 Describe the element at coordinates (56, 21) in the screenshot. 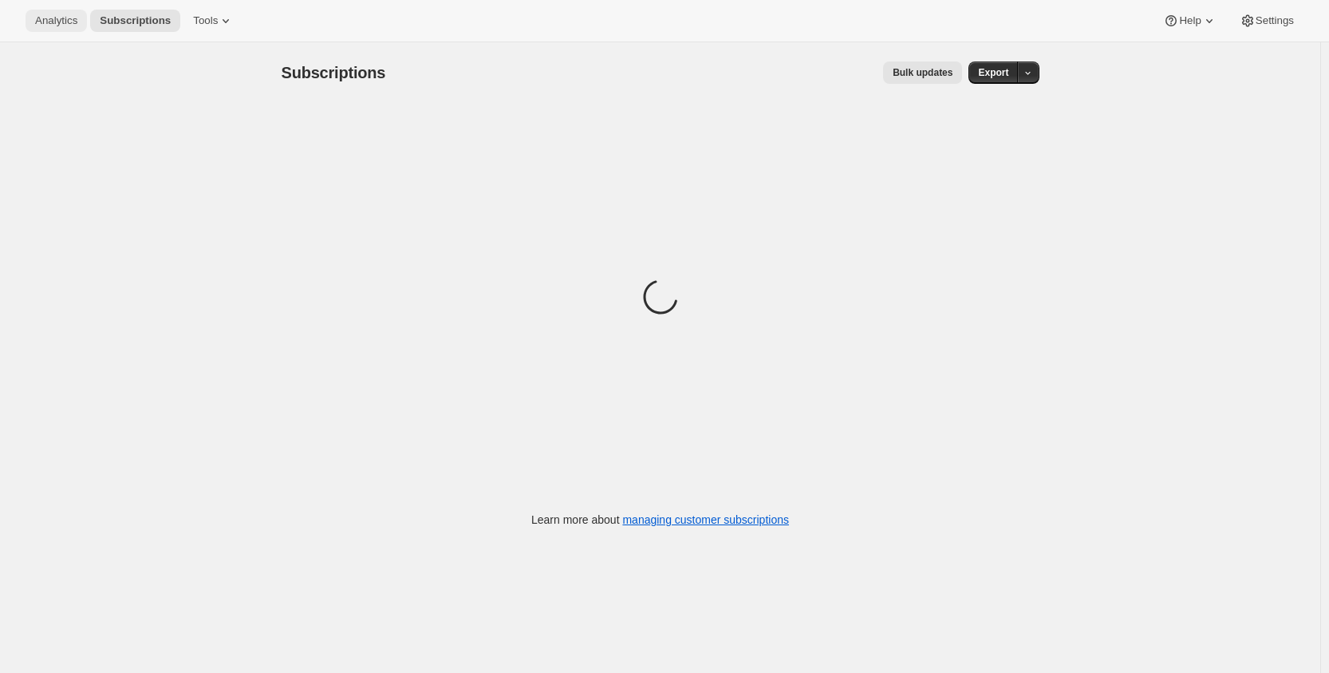

I see `button: Analytics` at that location.